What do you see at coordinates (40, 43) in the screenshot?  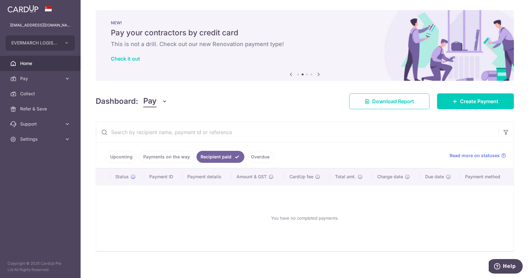 I see `button: EVERMARCH LOGISTICS (S) PTE LTD` at bounding box center [40, 43].